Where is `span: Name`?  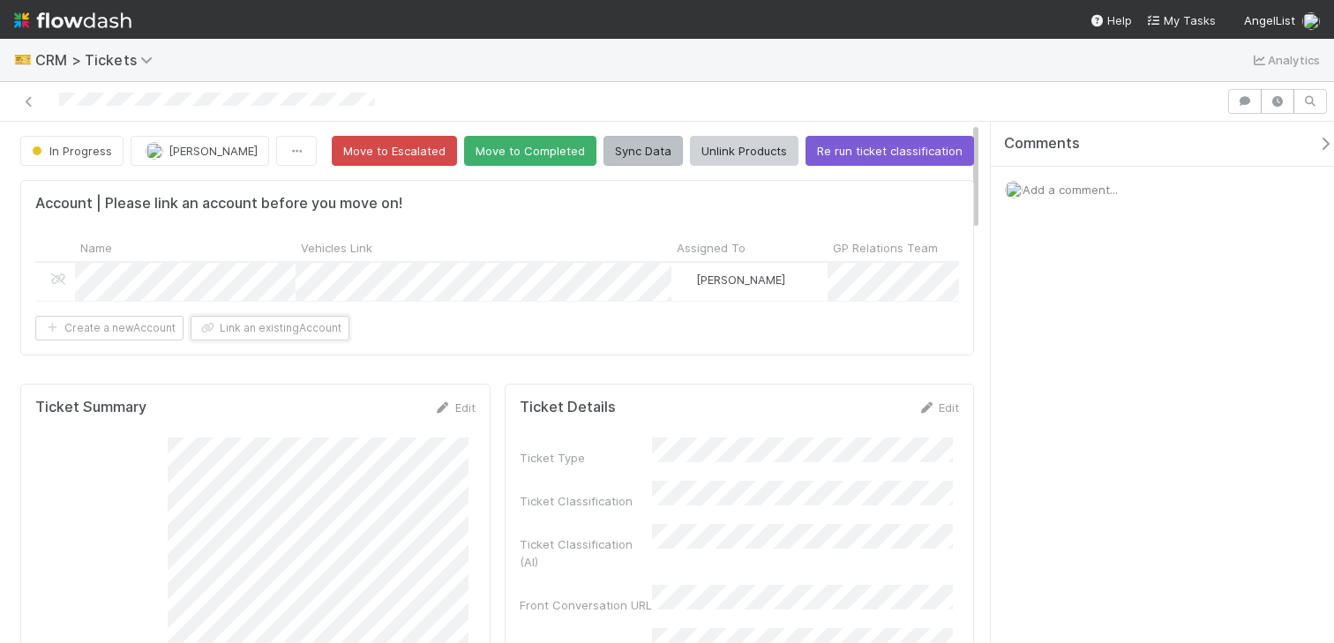 span: Name is located at coordinates (96, 248).